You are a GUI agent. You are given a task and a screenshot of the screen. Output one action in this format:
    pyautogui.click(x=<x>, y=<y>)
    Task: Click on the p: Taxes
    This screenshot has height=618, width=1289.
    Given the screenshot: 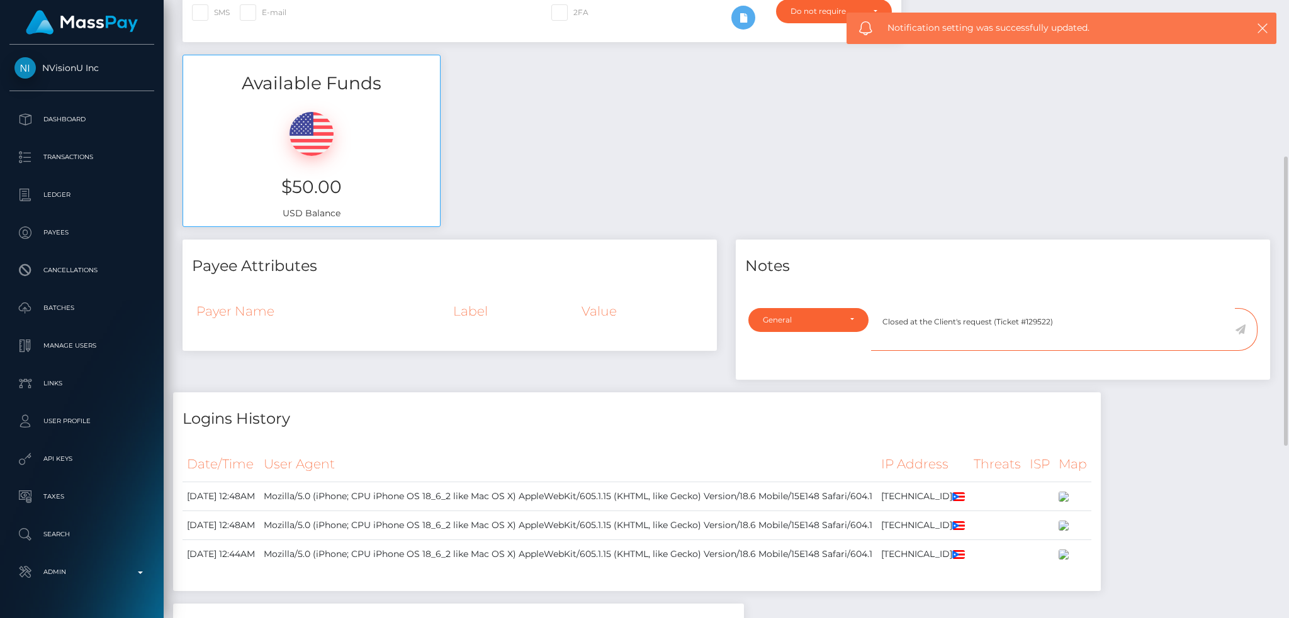 What is the action you would take?
    pyautogui.click(x=82, y=497)
    